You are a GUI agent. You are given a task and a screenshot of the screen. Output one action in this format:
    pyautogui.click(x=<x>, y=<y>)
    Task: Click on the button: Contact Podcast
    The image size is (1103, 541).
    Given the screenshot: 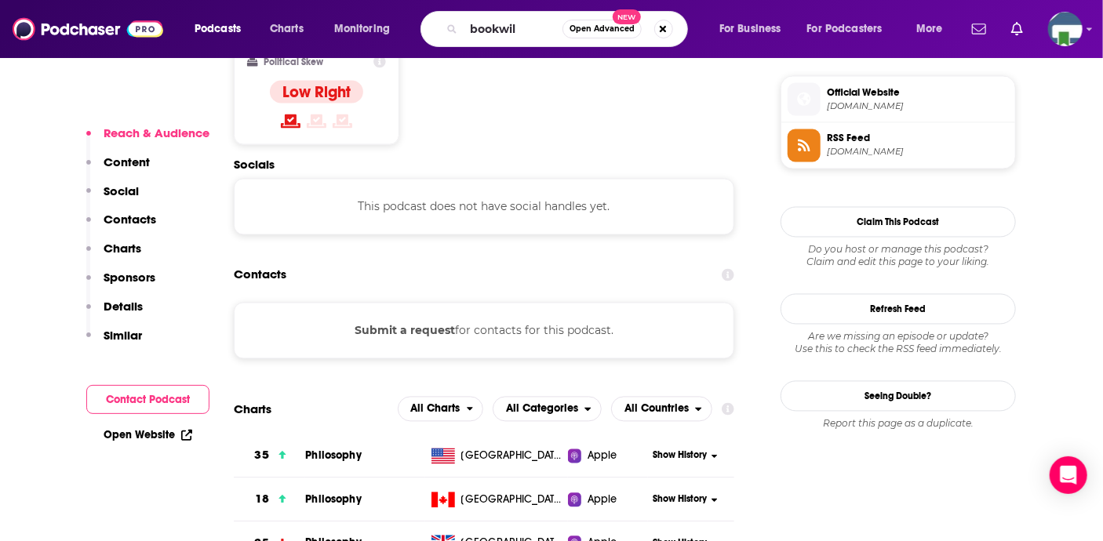 What is the action you would take?
    pyautogui.click(x=148, y=399)
    